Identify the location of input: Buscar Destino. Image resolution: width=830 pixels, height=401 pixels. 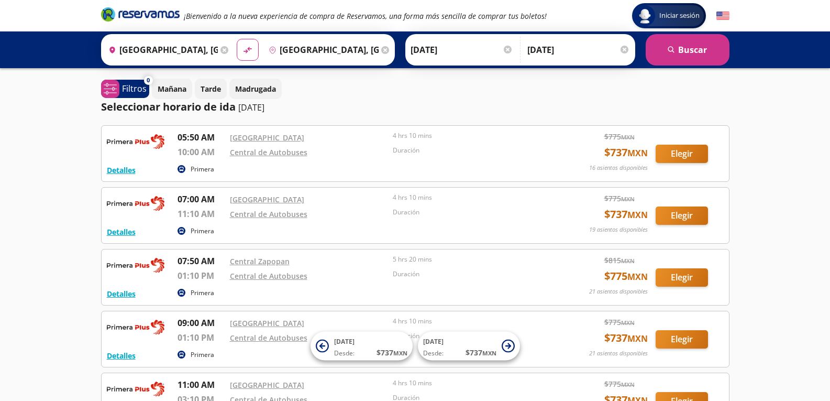
(322, 50).